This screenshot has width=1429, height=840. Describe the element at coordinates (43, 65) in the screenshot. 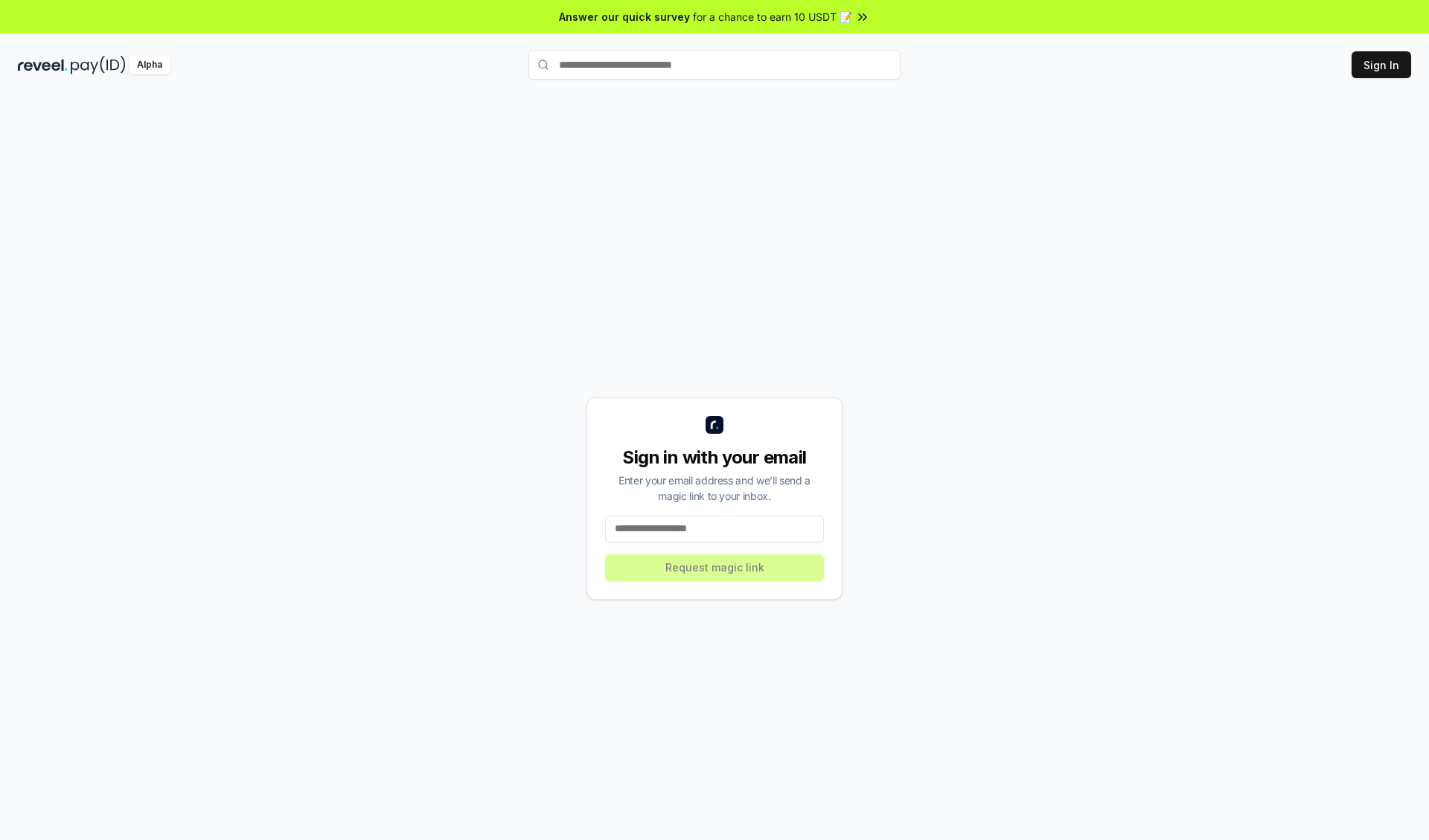

I see `img: reveel_dark` at that location.